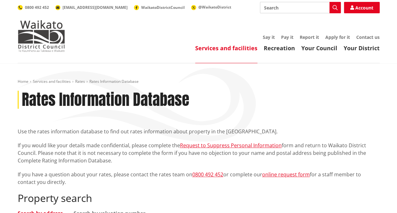 The image size is (397, 213). What do you see at coordinates (23, 81) in the screenshot?
I see `a: Home` at bounding box center [23, 81].